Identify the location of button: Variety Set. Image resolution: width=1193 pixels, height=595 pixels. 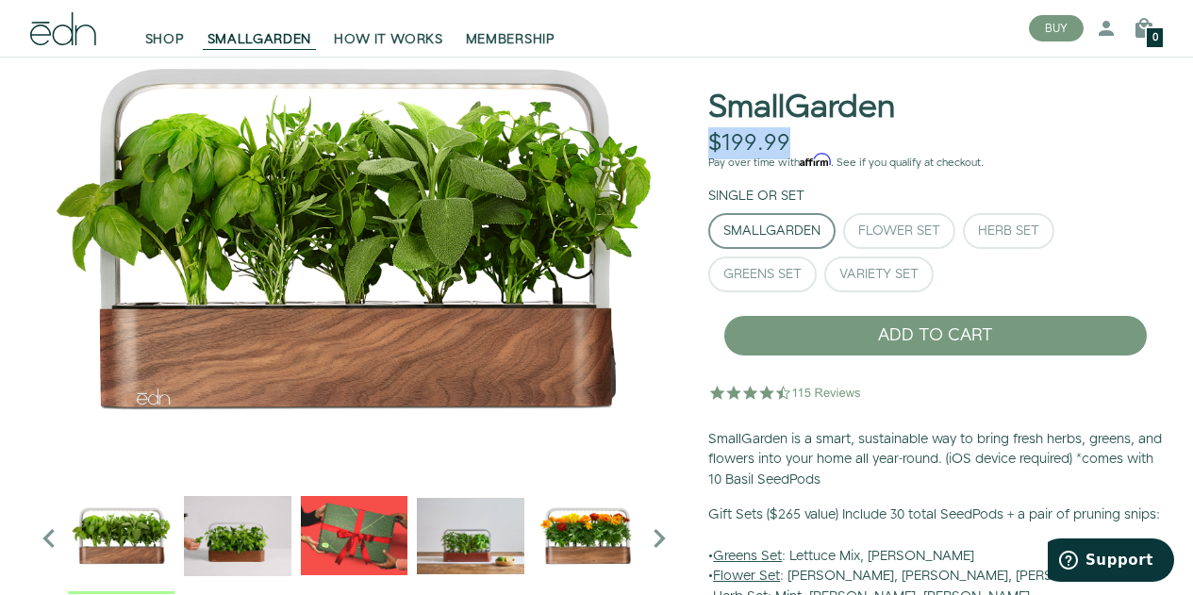
(879, 274).